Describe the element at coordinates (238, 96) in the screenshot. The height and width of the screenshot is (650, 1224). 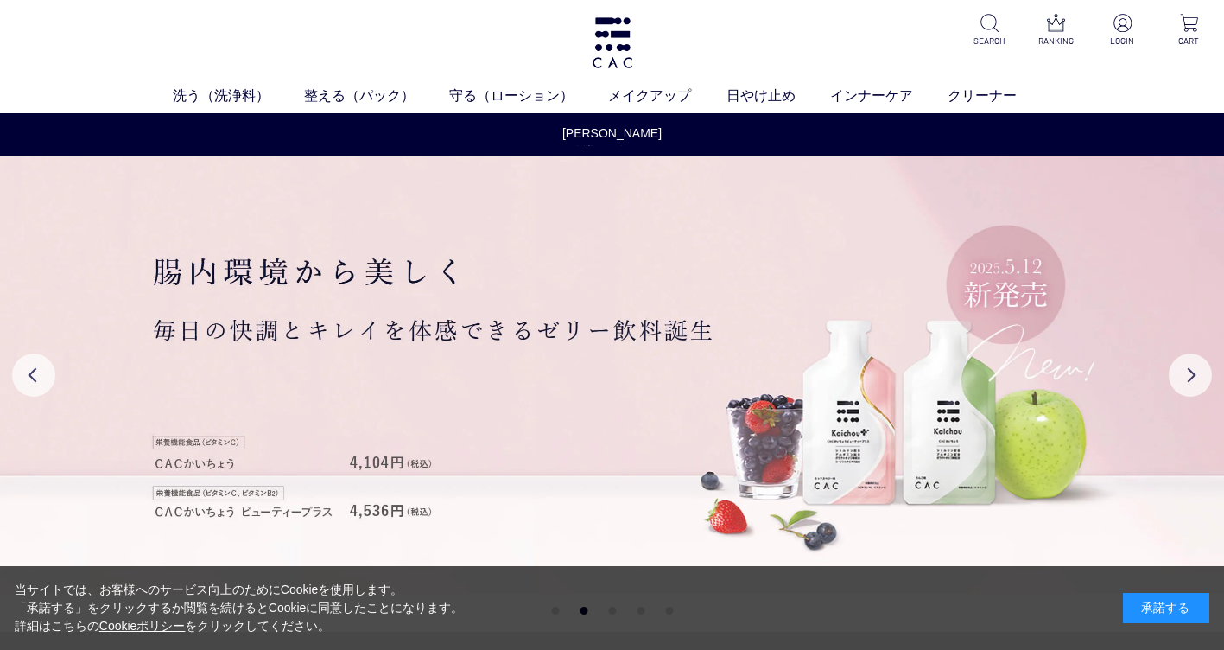
I see `a: 洗う（洗浄料）` at that location.